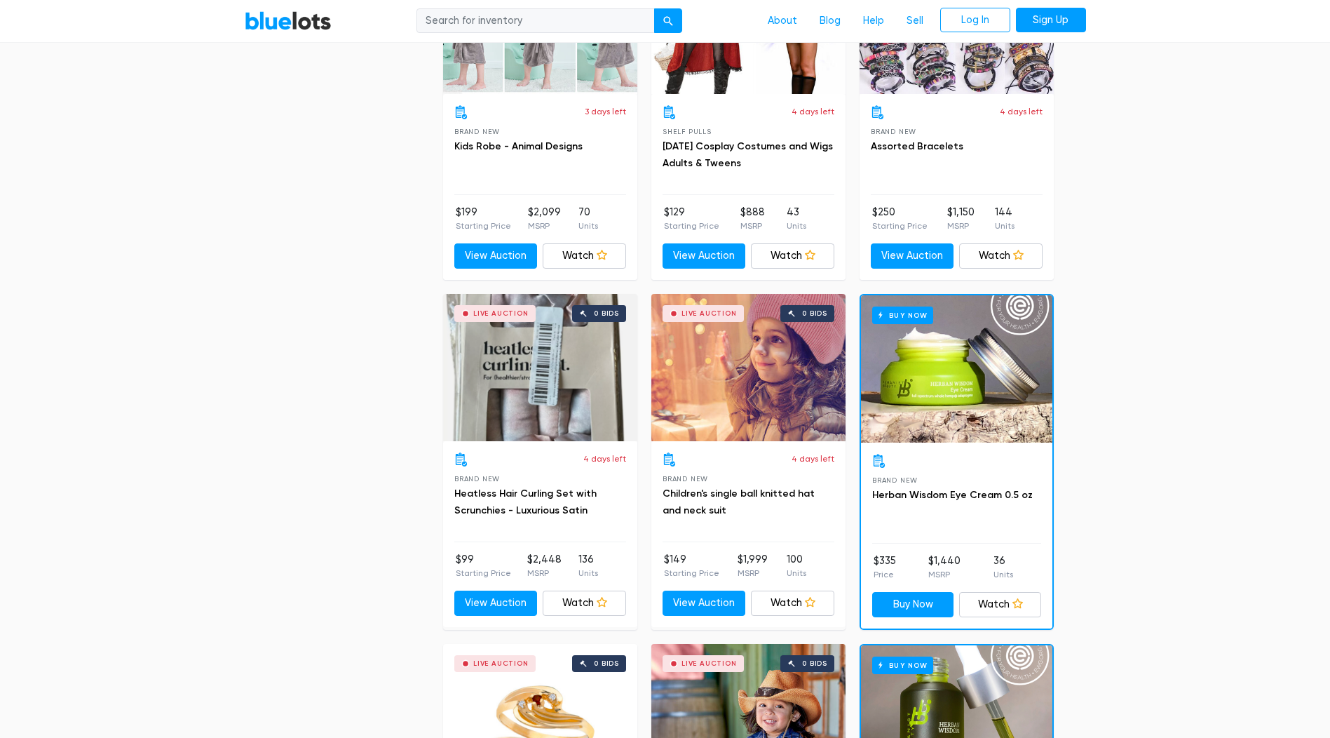 This screenshot has width=1330, height=738. I want to click on a: BlueLots, so click(288, 20).